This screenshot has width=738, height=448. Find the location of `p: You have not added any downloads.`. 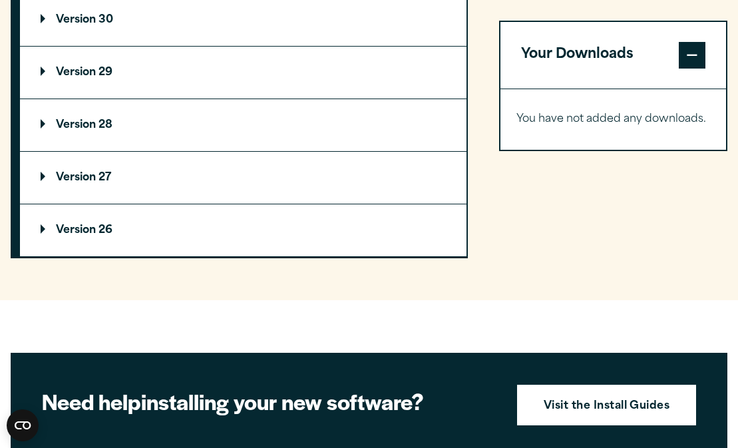

p: You have not added any downloads. is located at coordinates (614, 119).